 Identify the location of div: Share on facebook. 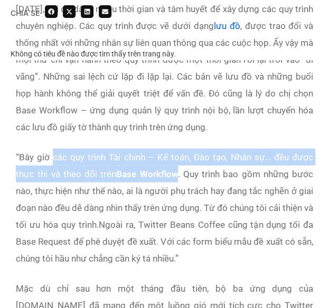
(51, 12).